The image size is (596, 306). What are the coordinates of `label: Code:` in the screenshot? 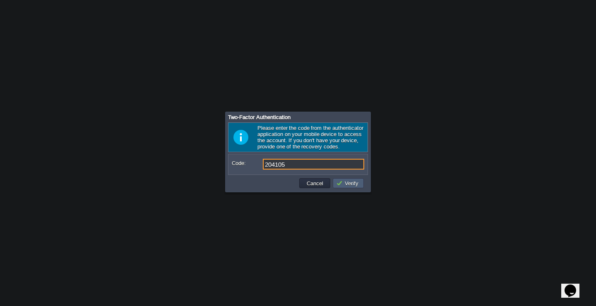 It's located at (247, 163).